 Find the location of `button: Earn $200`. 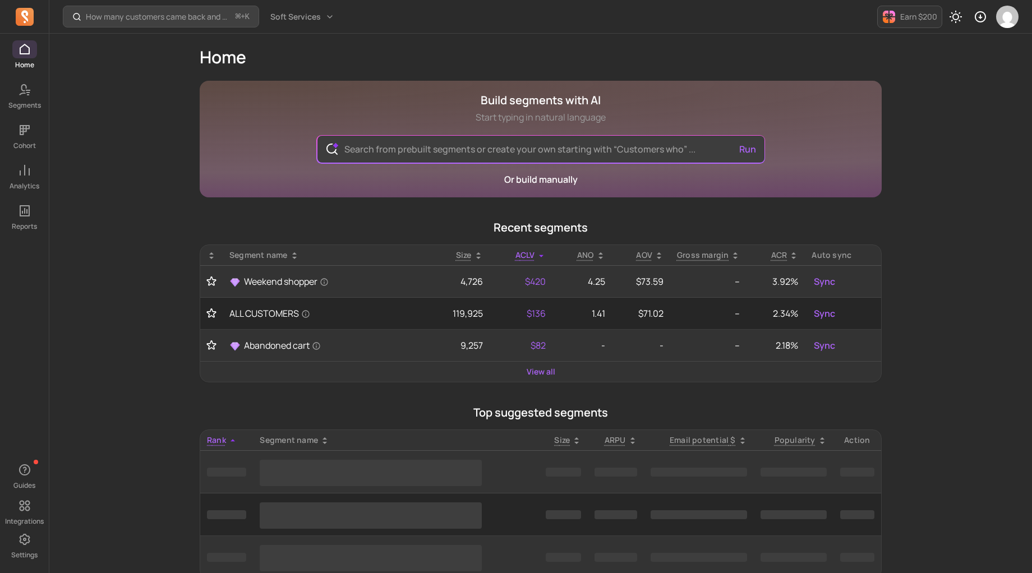

button: Earn $200 is located at coordinates (910, 17).